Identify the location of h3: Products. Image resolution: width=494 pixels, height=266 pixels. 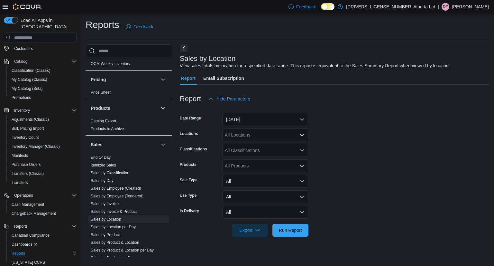
(100, 108).